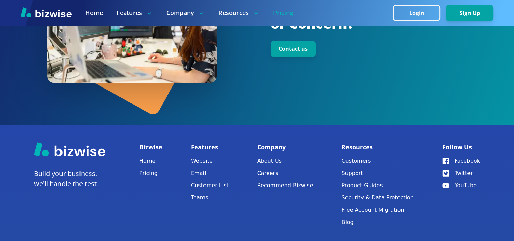 Image resolution: width=514 pixels, height=241 pixels. Describe the element at coordinates (470, 13) in the screenshot. I see `button: Sign Up` at that location.